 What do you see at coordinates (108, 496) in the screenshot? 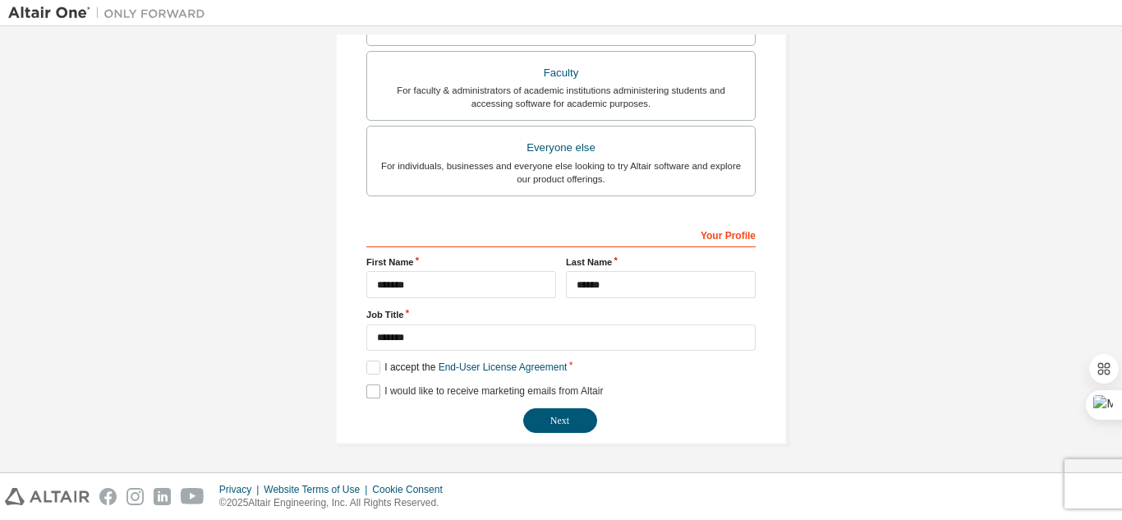
I see `img: facebook.svg` at bounding box center [108, 496].